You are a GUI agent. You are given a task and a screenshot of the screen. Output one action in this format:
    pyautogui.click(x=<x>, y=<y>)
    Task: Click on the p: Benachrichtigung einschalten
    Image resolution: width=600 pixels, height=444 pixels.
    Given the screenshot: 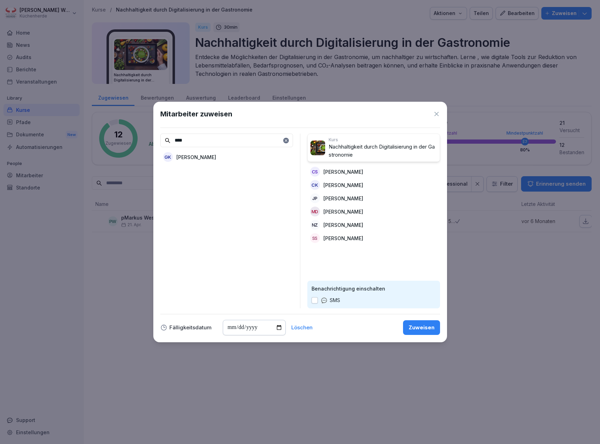 What is the action you would take?
    pyautogui.click(x=374, y=288)
    